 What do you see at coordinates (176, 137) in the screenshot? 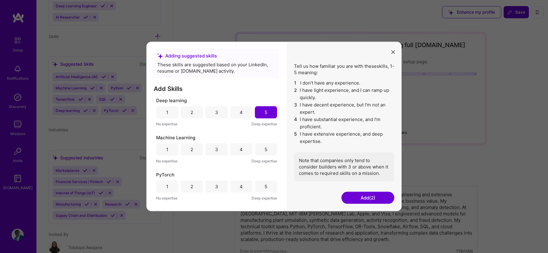
I see `span: Machine Learning` at bounding box center [176, 137].